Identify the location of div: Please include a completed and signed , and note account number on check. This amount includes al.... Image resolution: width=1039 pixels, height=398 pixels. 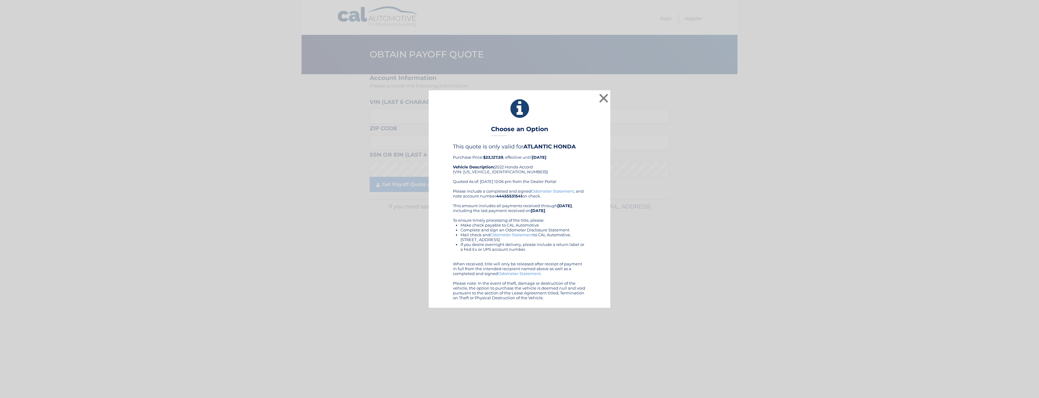
(520, 244).